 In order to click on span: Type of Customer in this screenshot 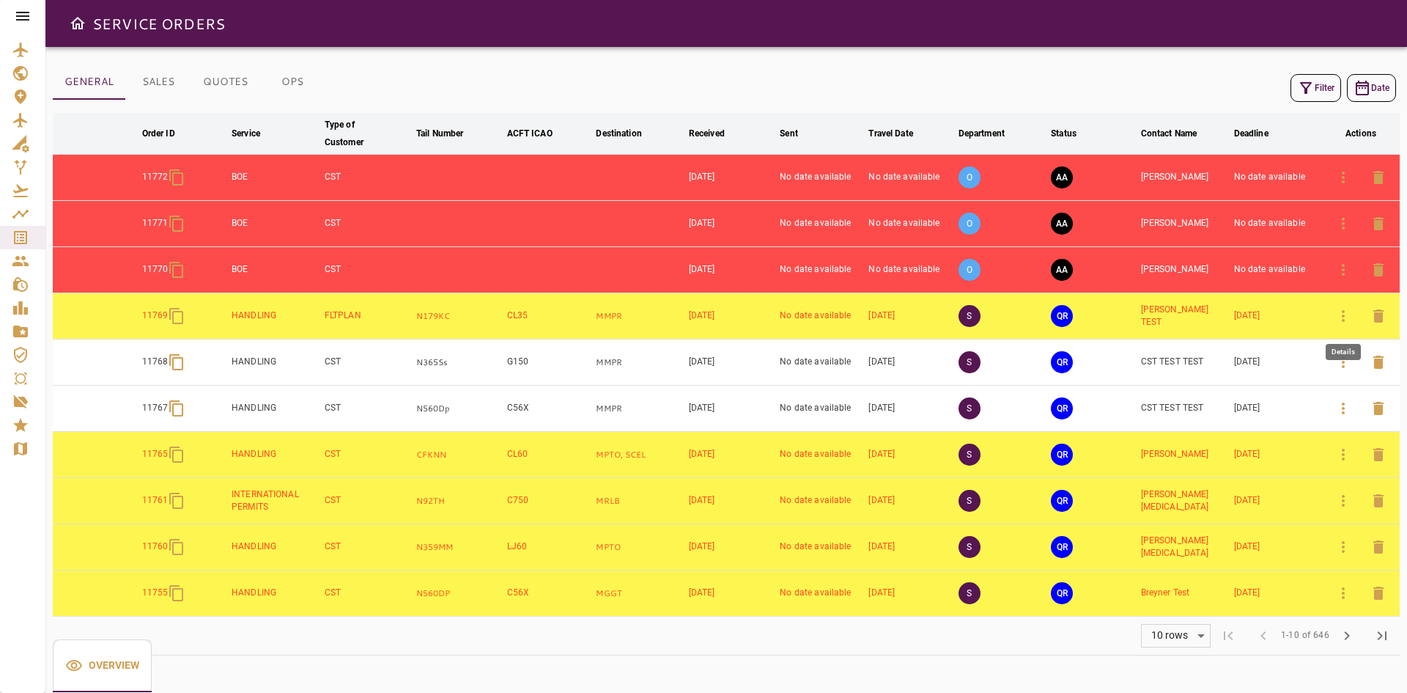, I will do `click(367, 133)`.